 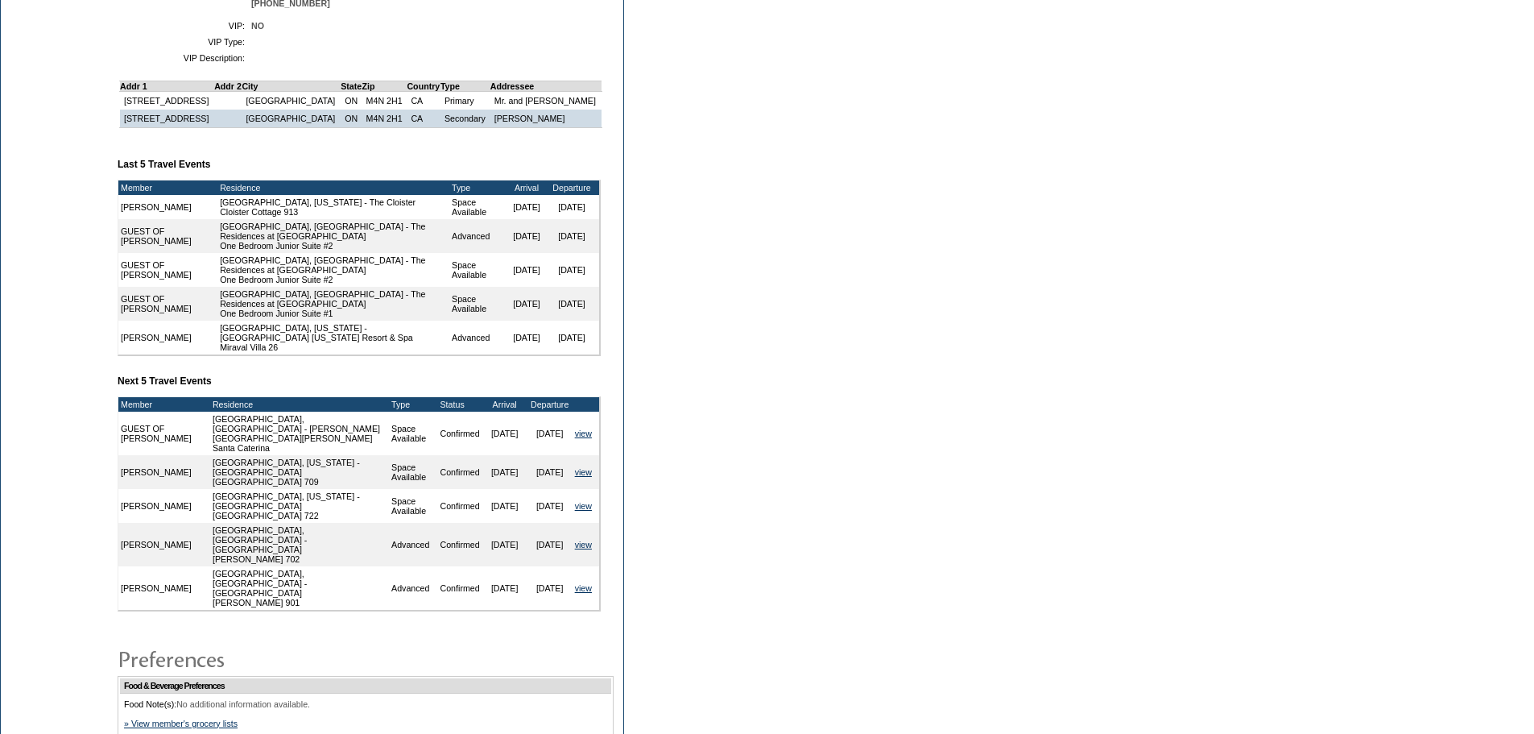 I want to click on b: Last 5 Travel Events, so click(x=164, y=164).